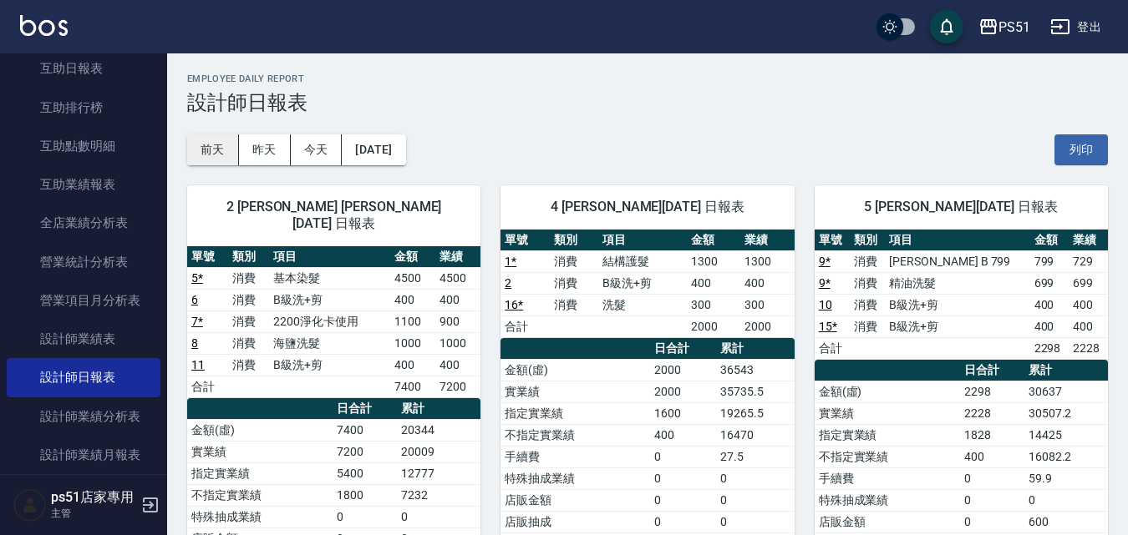  Describe the element at coordinates (991, 435) in the screenshot. I see `td: 1828` at that location.